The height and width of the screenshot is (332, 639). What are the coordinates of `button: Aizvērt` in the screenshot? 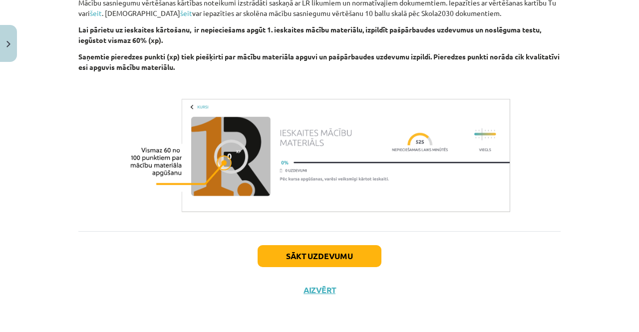 It's located at (319, 290).